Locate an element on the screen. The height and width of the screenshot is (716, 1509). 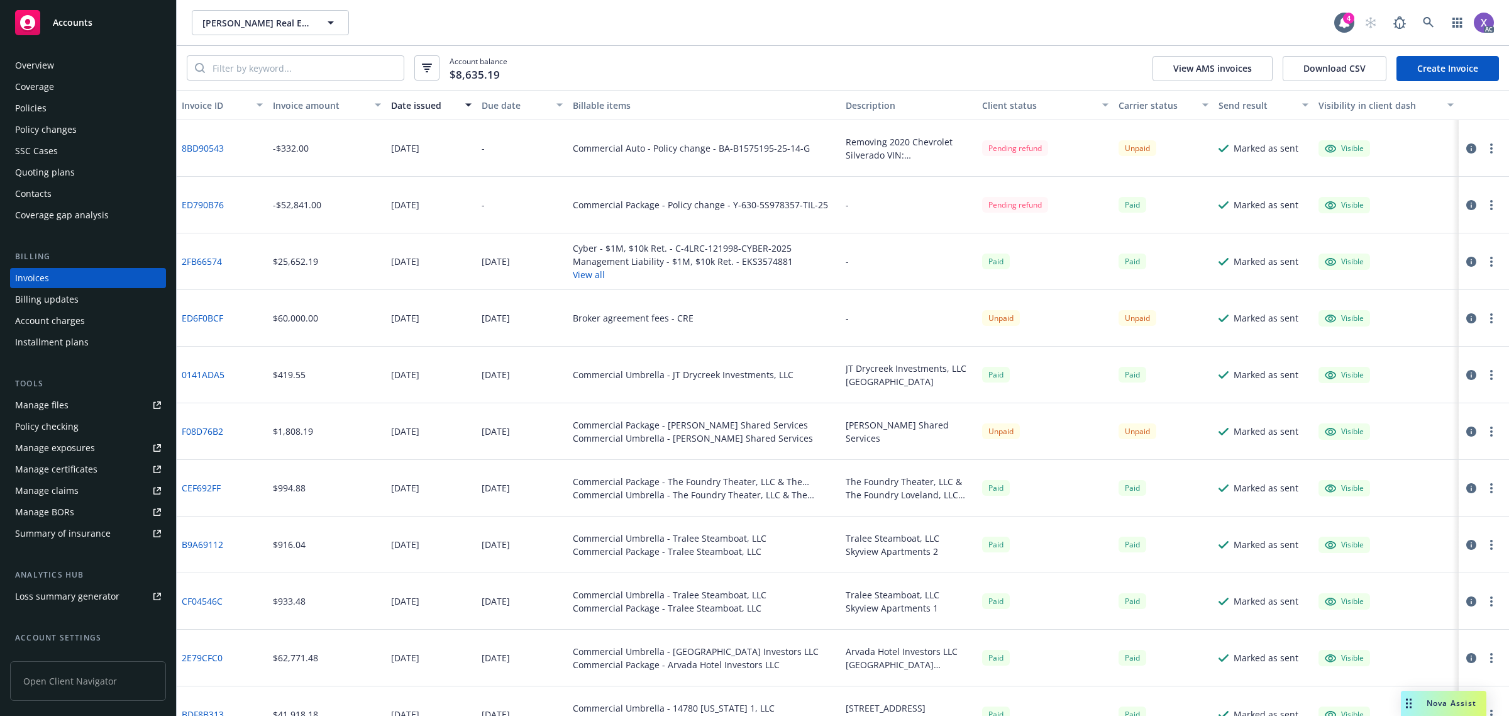
div: Account settings is located at coordinates (88, 638).